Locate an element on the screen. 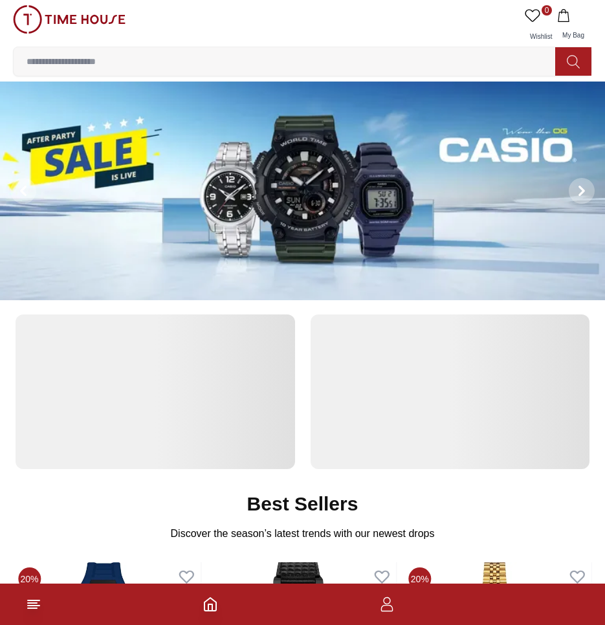 This screenshot has height=625, width=605. span: My Bag is located at coordinates (573, 35).